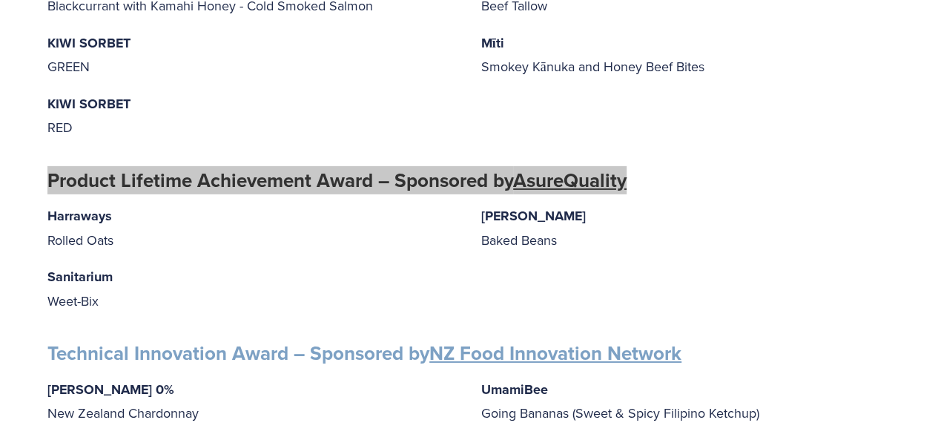 The height and width of the screenshot is (440, 938). I want to click on p: Going Bananas (Sweet & Spicy Filipino Ketchup), so click(686, 401).